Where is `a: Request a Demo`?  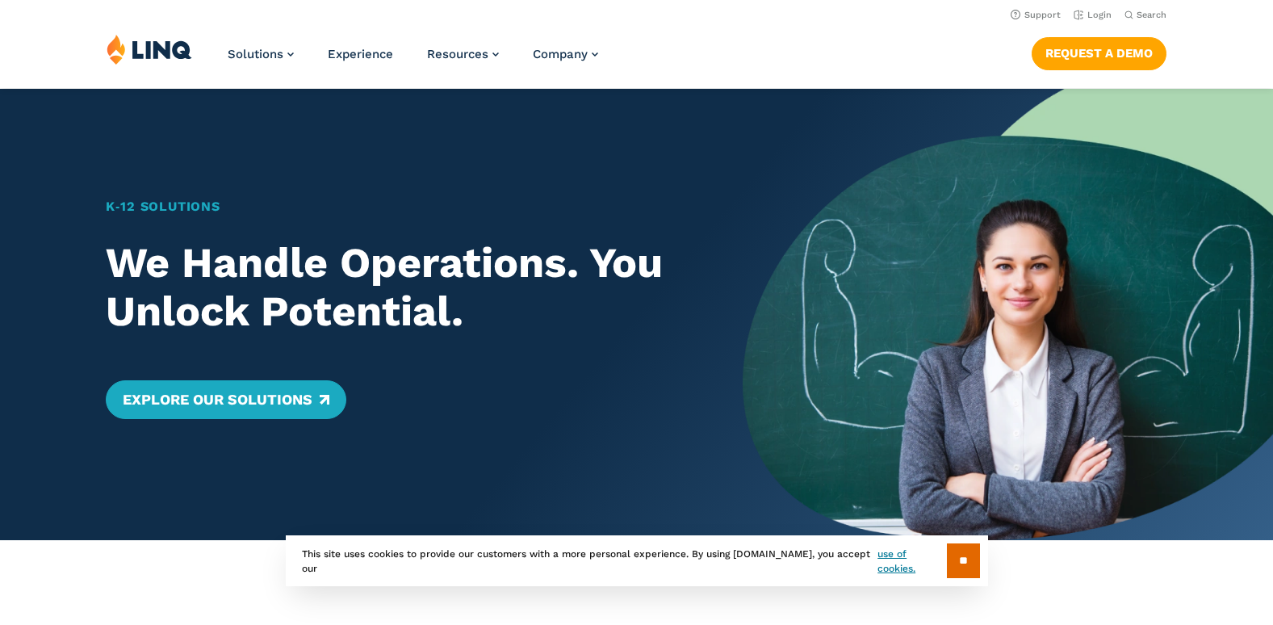 a: Request a Demo is located at coordinates (1099, 53).